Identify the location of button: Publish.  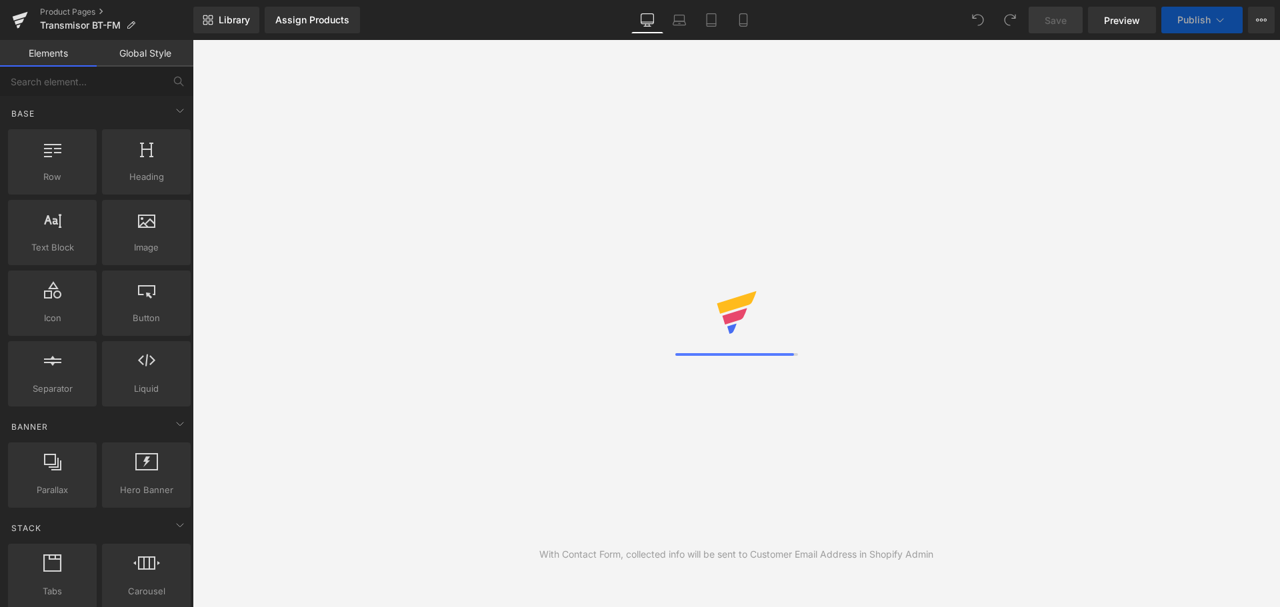
(1202, 20).